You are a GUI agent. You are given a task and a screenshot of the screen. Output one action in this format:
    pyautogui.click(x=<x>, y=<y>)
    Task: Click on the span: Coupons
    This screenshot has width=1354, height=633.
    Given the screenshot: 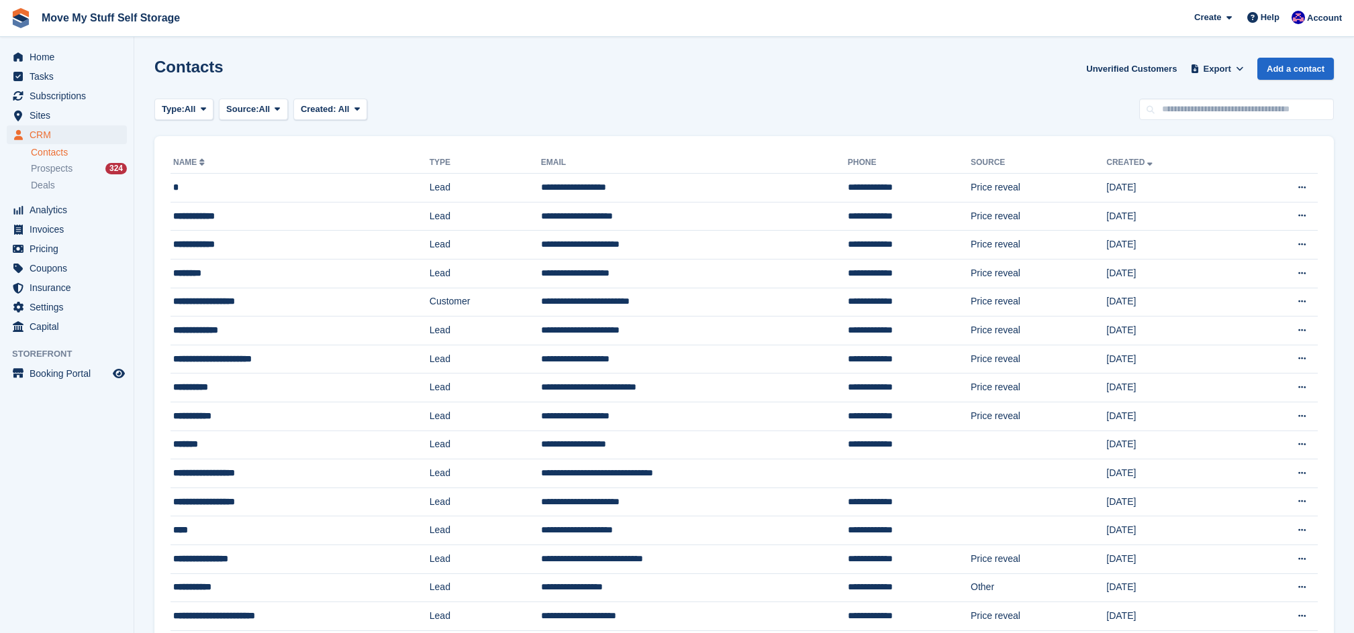 What is the action you would take?
    pyautogui.click(x=70, y=268)
    